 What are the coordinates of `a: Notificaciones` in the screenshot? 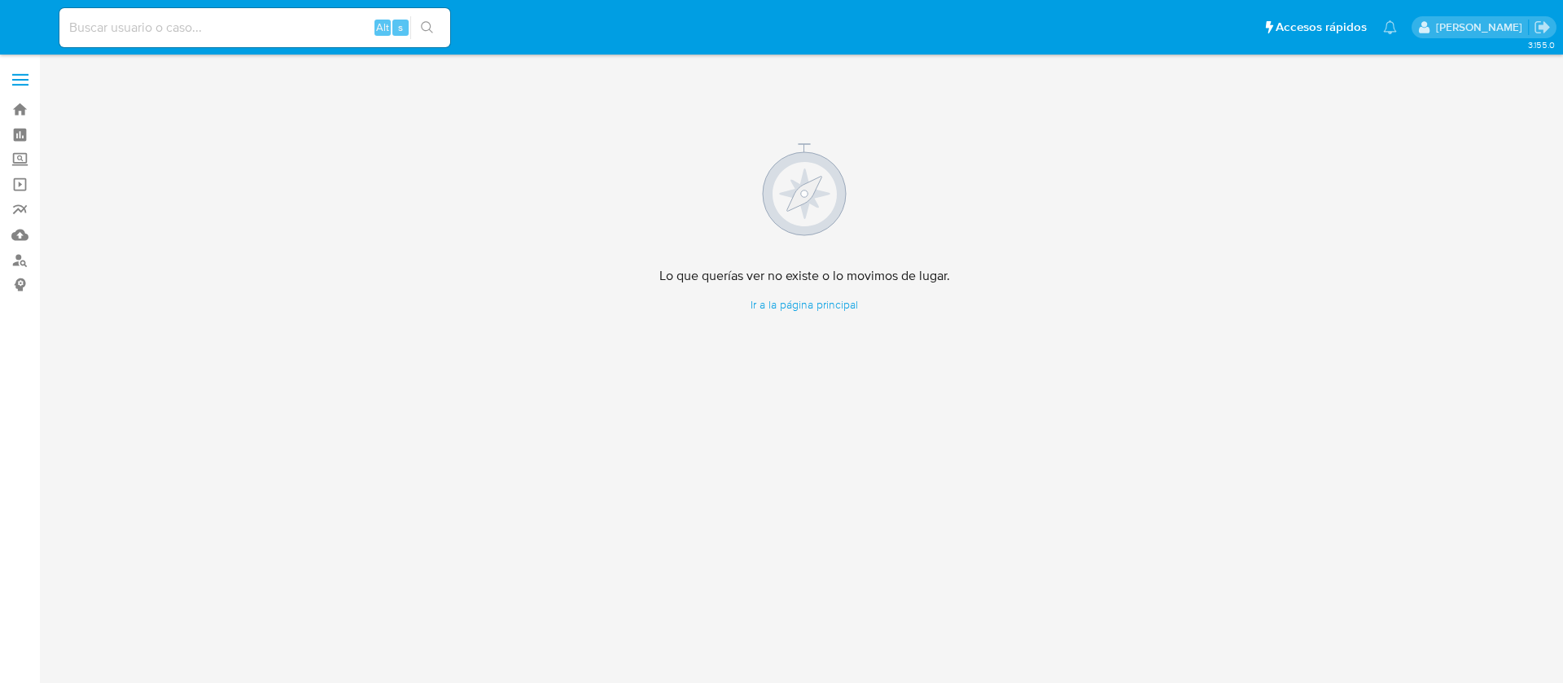 It's located at (1389, 27).